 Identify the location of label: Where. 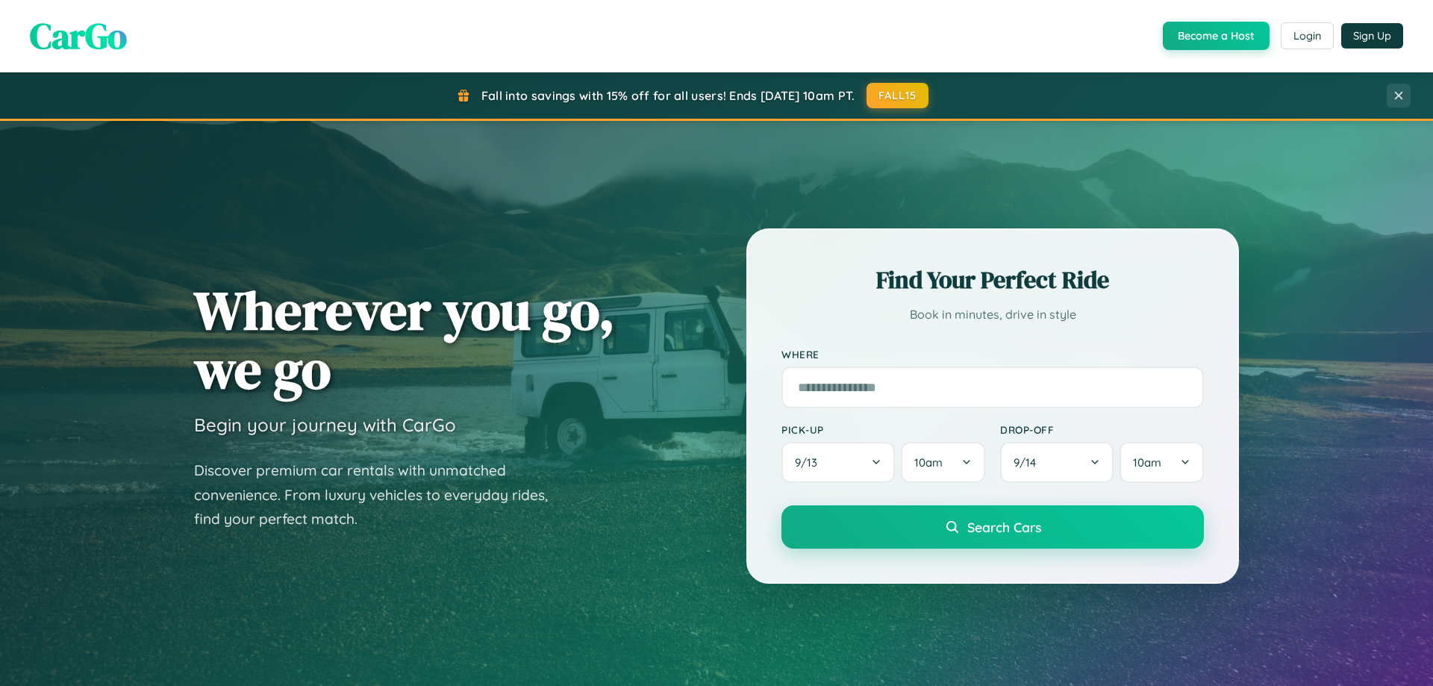
(993, 354).